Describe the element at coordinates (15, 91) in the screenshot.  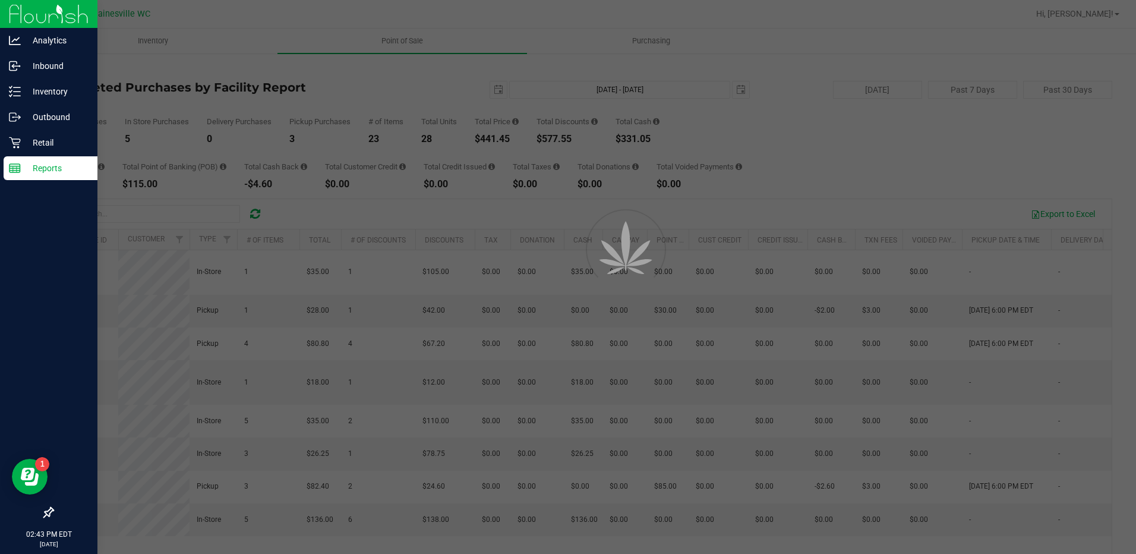
I see `inline-svg: Inventory` at that location.